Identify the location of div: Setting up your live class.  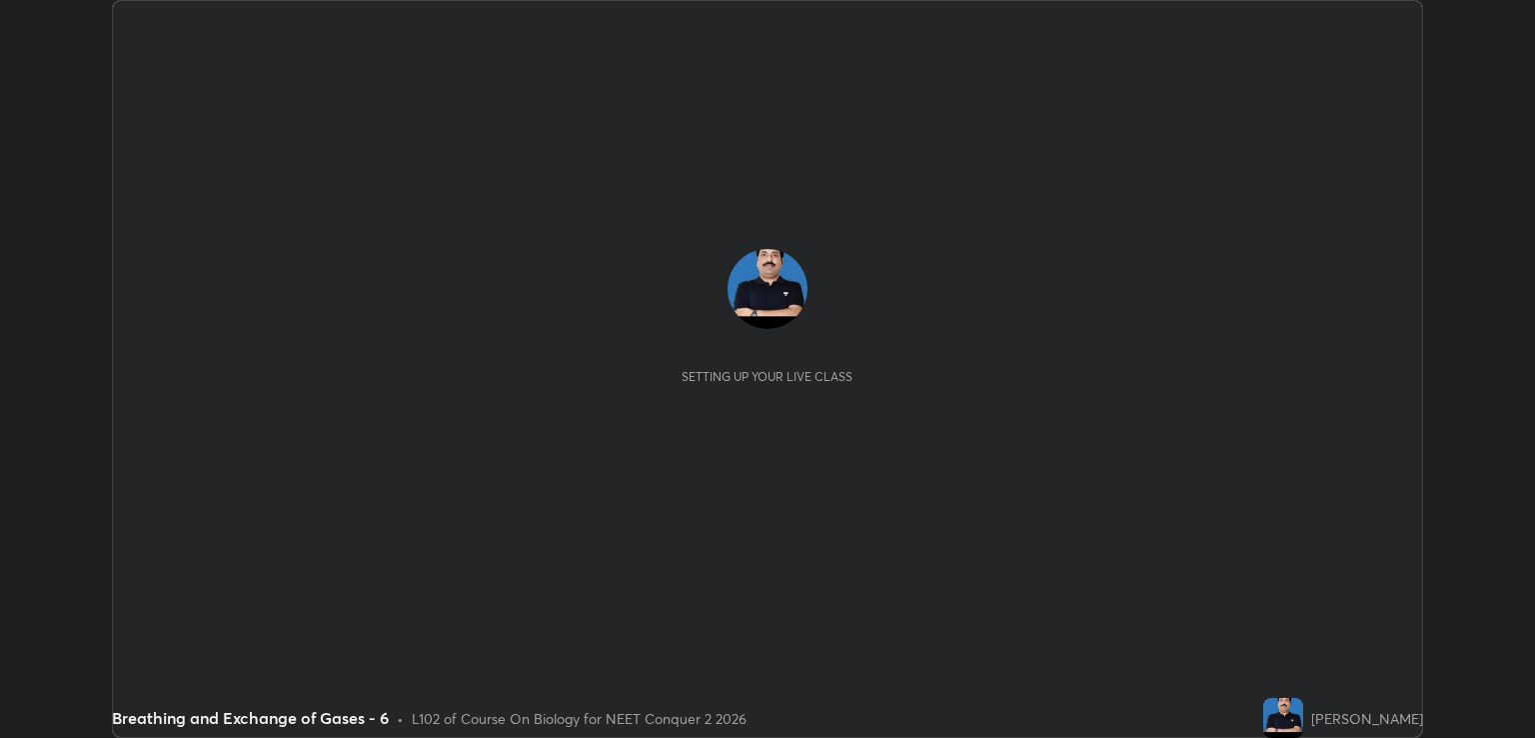
(767, 376).